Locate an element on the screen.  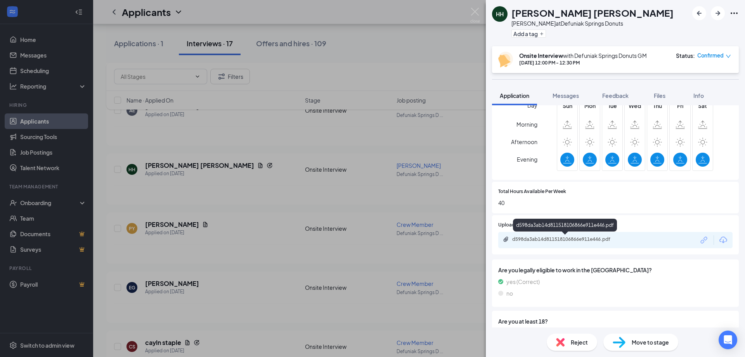
span: down is located at coordinates (728, 56).